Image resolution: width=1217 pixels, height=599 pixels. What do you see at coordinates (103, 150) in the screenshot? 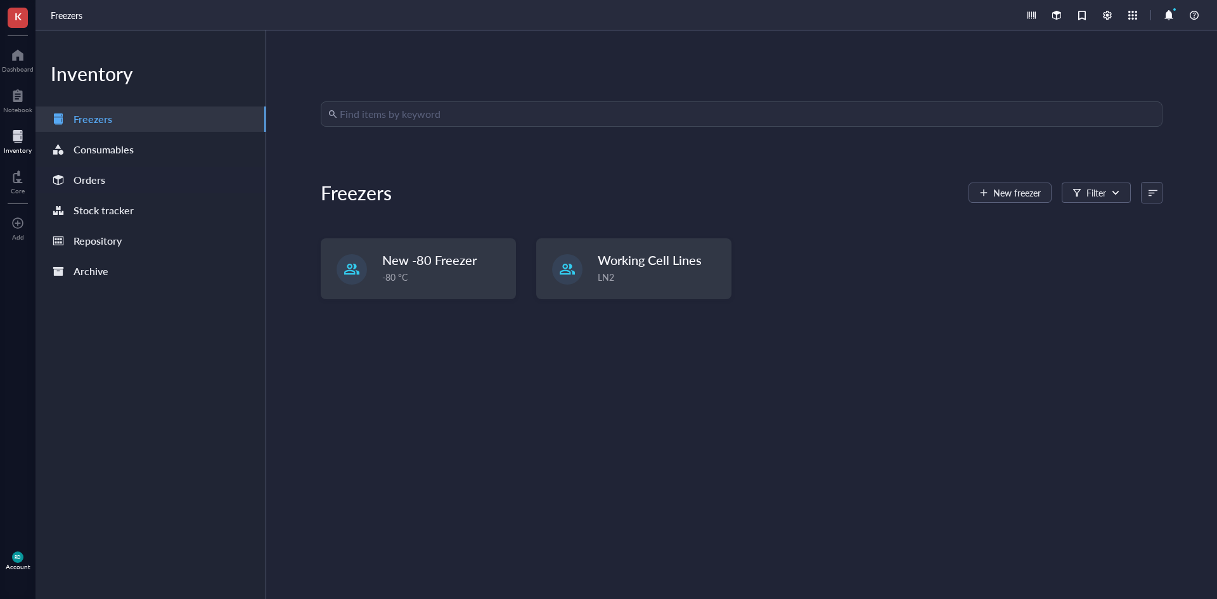
I see `div: Consumables` at bounding box center [103, 150].